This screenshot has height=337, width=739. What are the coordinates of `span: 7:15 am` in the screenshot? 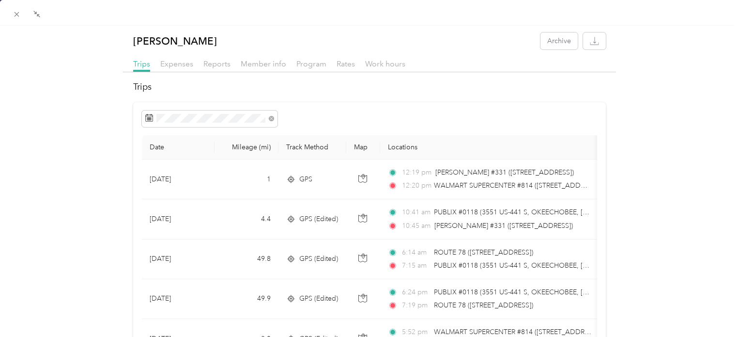 It's located at (416, 265).